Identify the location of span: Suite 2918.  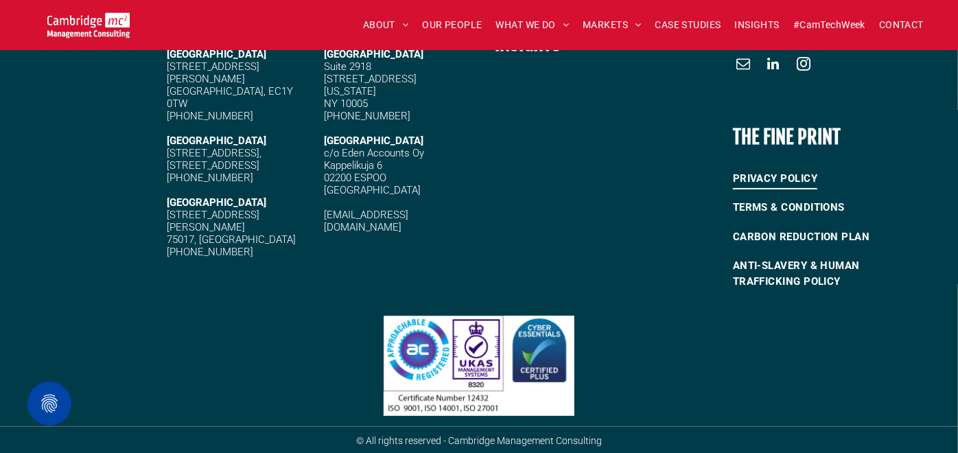
(347, 67).